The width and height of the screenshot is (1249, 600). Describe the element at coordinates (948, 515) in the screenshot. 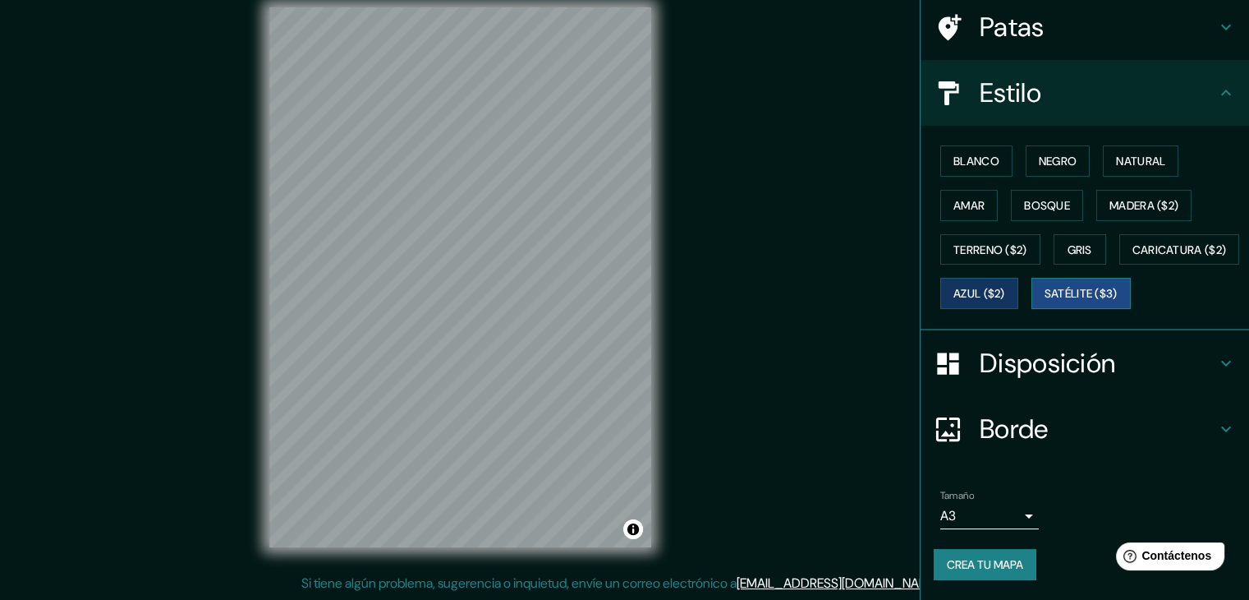

I see `font: A3` at that location.